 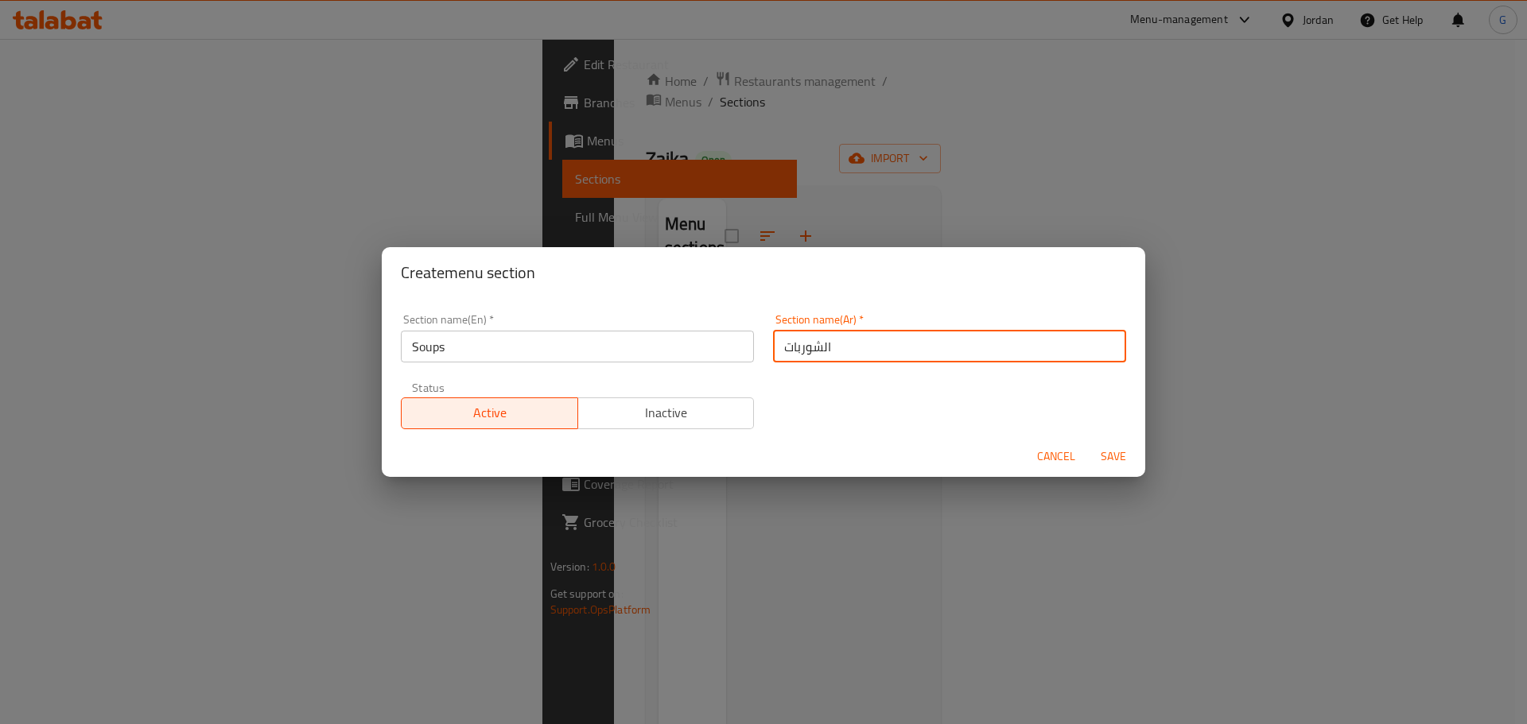 What do you see at coordinates (1056, 456) in the screenshot?
I see `span: Cancel` at bounding box center [1056, 456].